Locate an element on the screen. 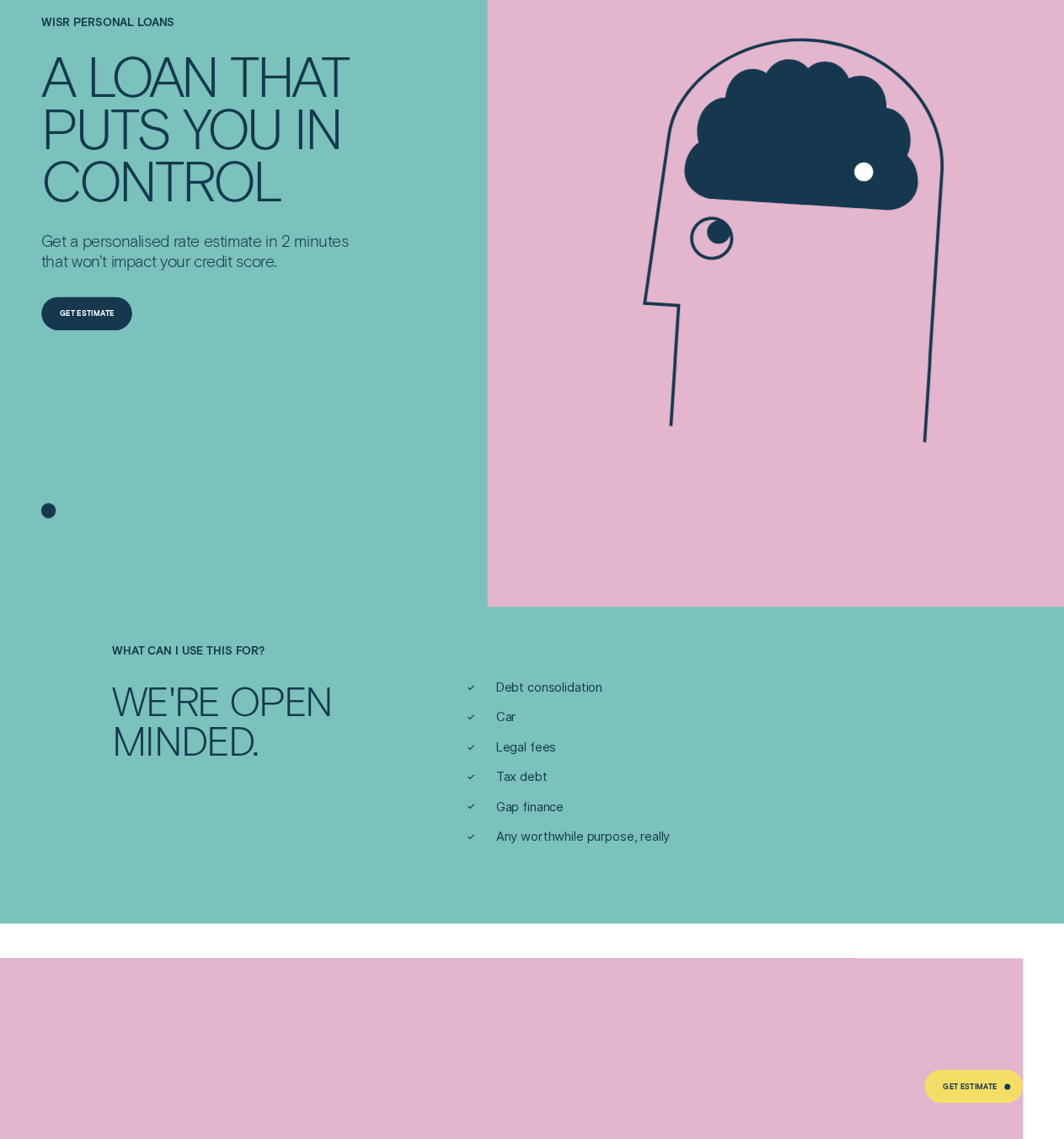  span: Tax debt is located at coordinates (521, 778).